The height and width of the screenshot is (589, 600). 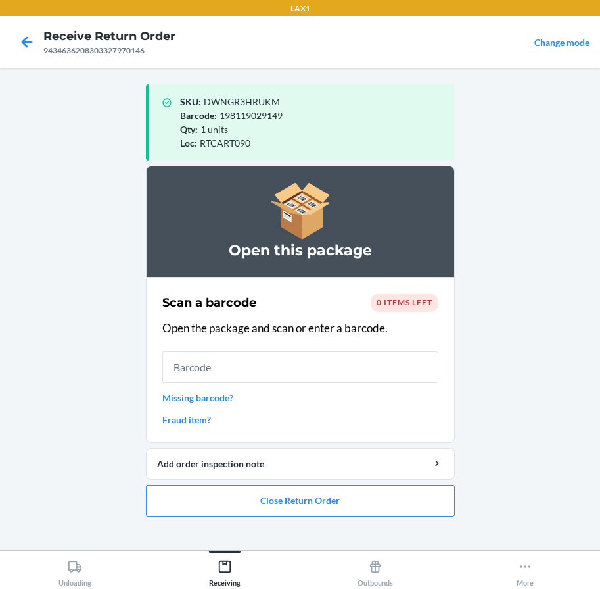 What do you see at coordinates (189, 143) in the screenshot?
I see `span: Loc :` at bounding box center [189, 143].